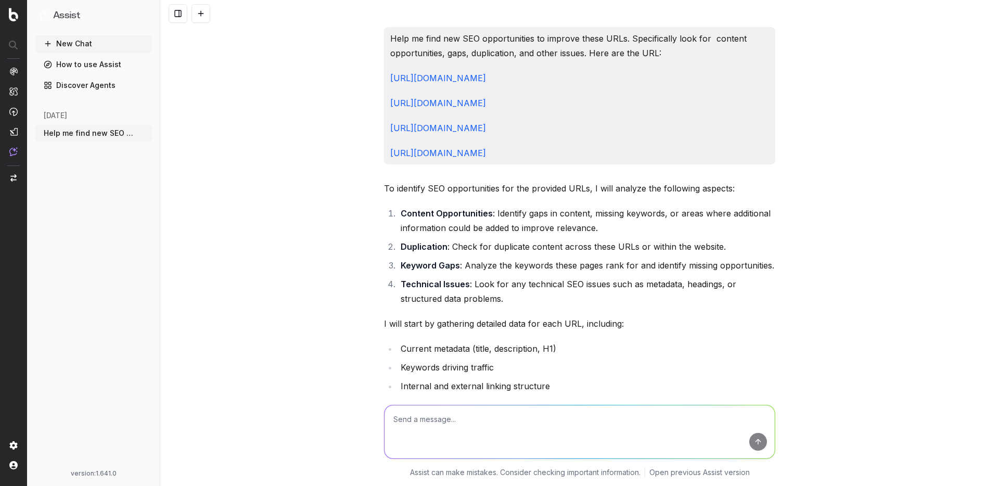 The width and height of the screenshot is (999, 486). I want to click on li: Current metadata (title, description, H1), so click(586, 348).